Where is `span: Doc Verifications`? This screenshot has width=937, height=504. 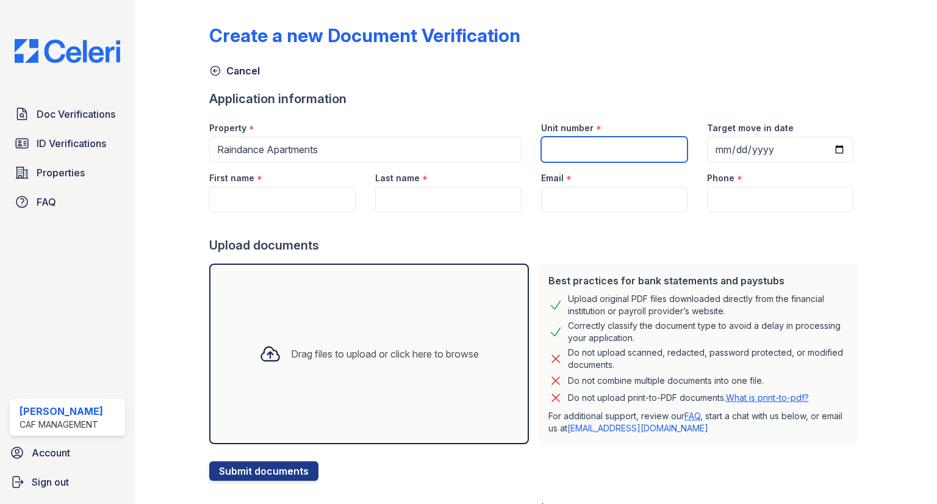 span: Doc Verifications is located at coordinates (76, 114).